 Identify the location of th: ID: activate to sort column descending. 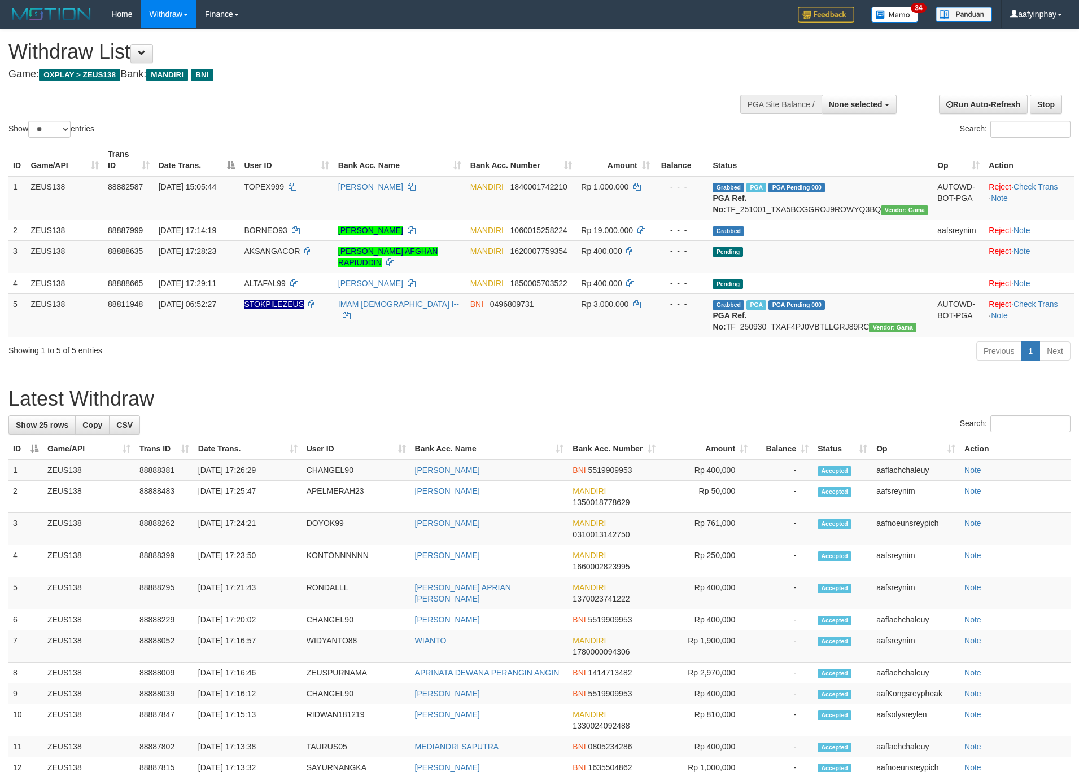
(25, 449).